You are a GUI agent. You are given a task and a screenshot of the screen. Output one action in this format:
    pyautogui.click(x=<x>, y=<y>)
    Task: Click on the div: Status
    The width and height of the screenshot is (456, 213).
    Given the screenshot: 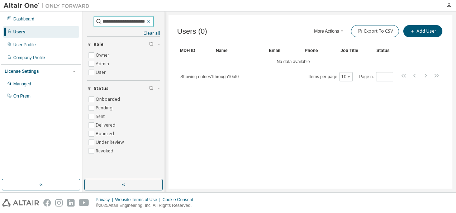 What is the action you would take?
    pyautogui.click(x=391, y=51)
    